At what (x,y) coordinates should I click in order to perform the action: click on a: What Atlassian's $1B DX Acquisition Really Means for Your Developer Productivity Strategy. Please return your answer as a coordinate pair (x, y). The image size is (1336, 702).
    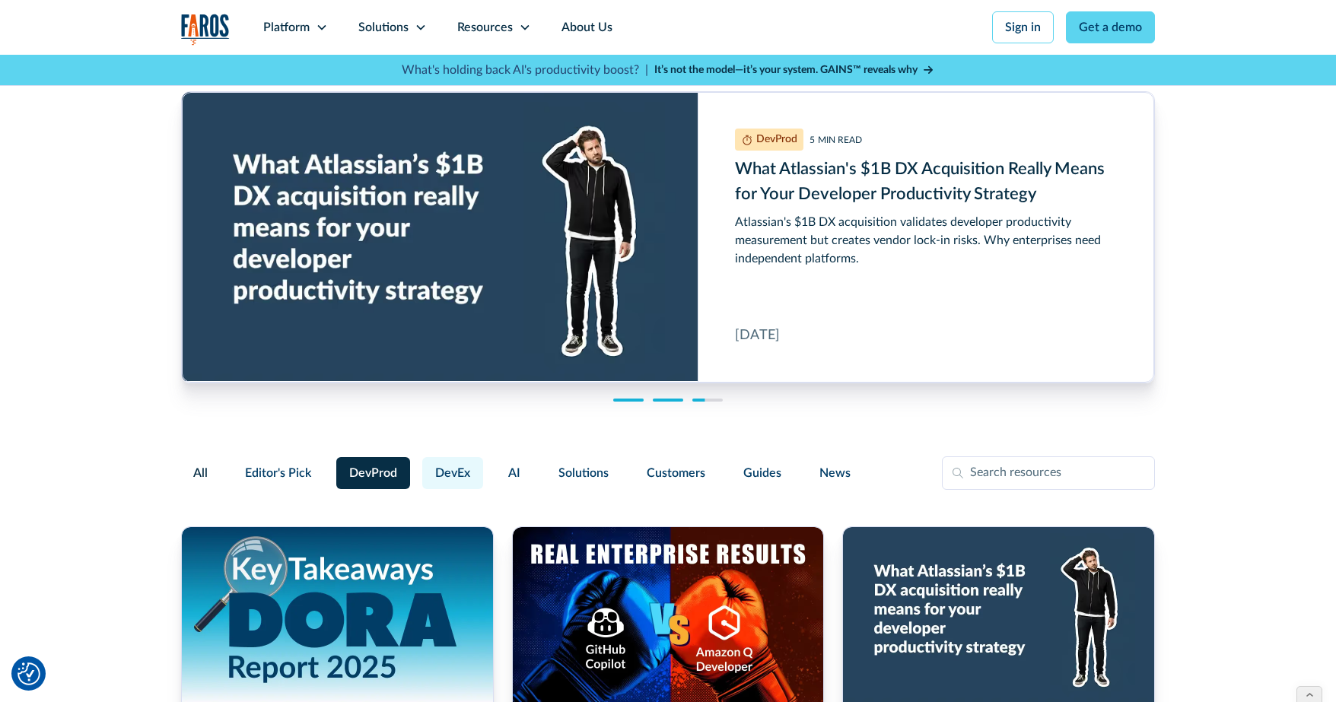
    Looking at the image, I should click on (668, 237).